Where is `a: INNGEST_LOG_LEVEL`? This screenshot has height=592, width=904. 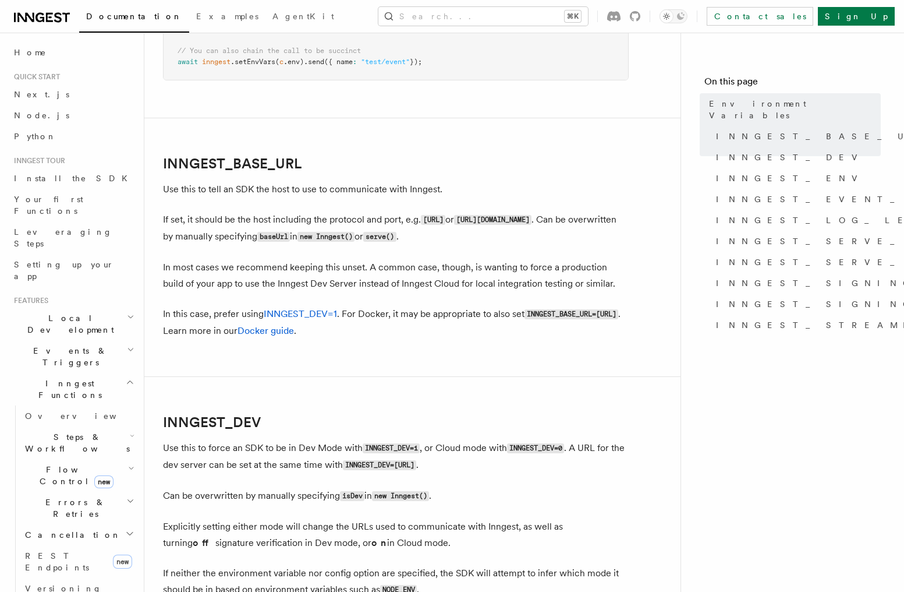 a: INNGEST_LOG_LEVEL is located at coordinates (796, 220).